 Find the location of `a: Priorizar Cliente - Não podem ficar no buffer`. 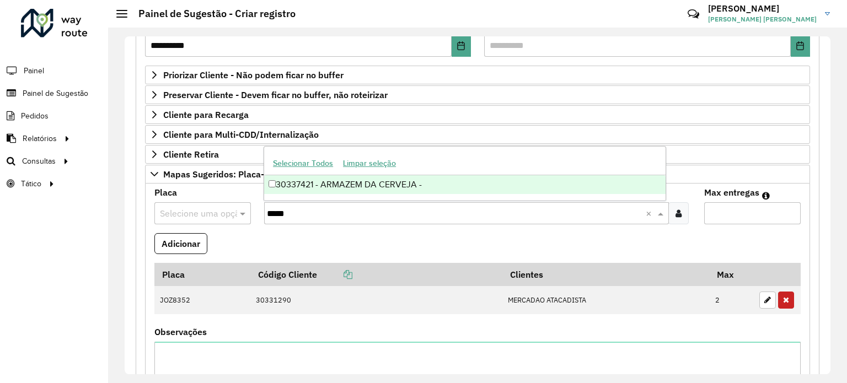

a: Priorizar Cliente - Não podem ficar no buffer is located at coordinates (478, 75).